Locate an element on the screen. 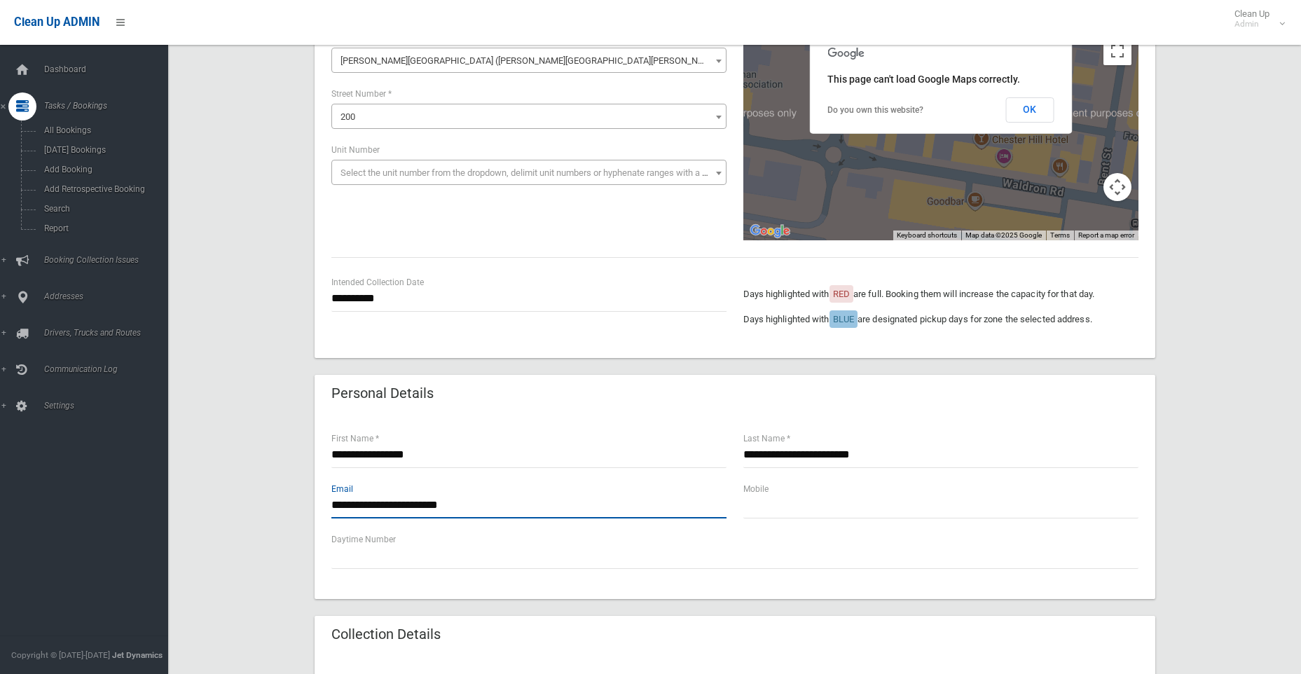 Image resolution: width=1301 pixels, height=674 pixels. button: Toggle fullscreen view is located at coordinates (1117, 51).